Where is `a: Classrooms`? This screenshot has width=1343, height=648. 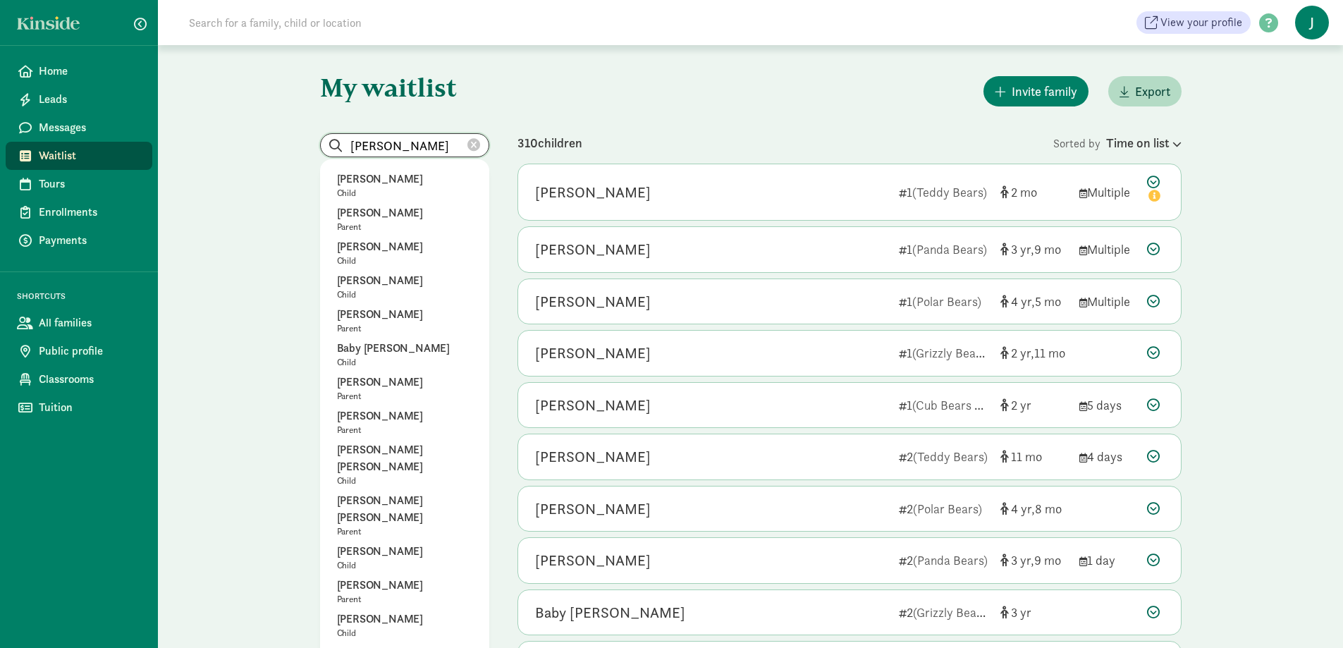 a: Classrooms is located at coordinates (79, 379).